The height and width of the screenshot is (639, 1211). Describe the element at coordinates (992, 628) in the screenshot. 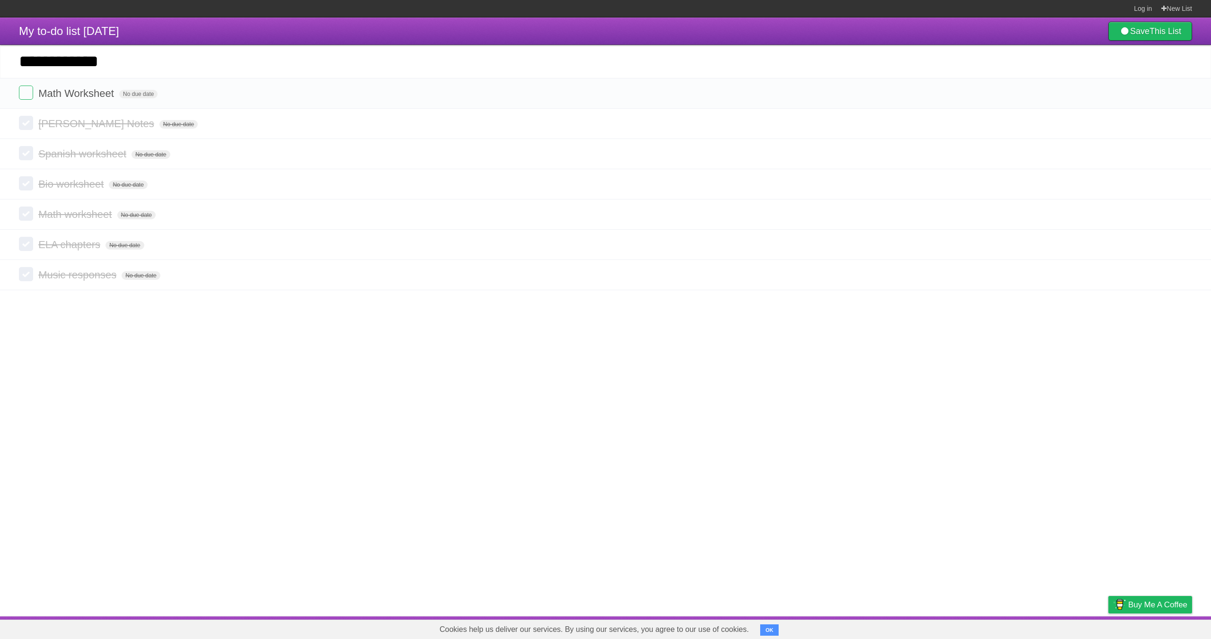

I see `a: About` at that location.